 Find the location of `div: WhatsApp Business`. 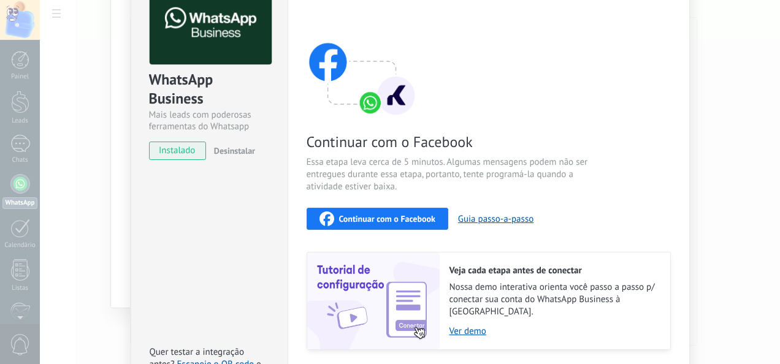

div: WhatsApp Business is located at coordinates (209, 90).